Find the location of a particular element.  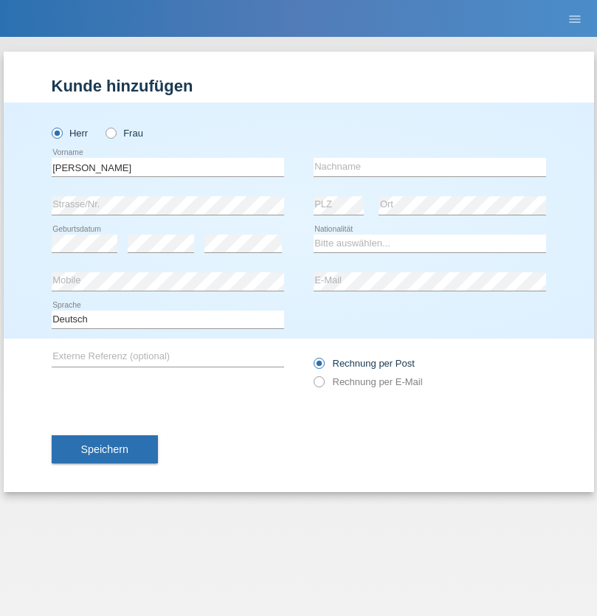

a: menu is located at coordinates (575, 18).